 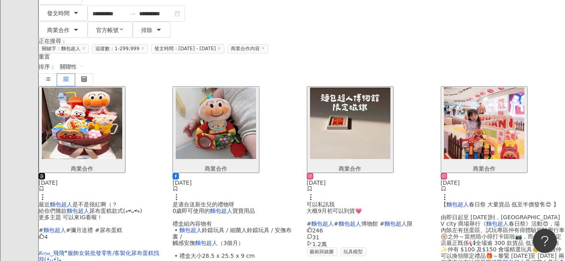 What do you see at coordinates (133, 14) in the screenshot?
I see `span: swap-right` at bounding box center [133, 14].